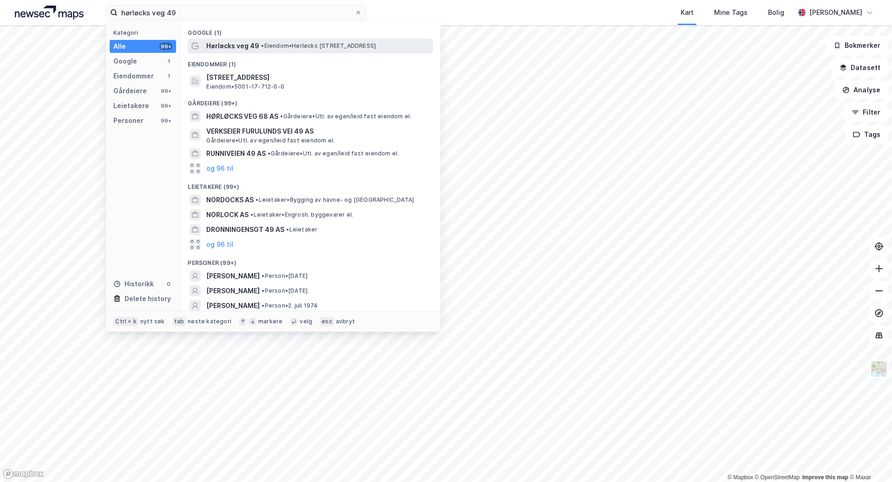  What do you see at coordinates (233, 46) in the screenshot?
I see `span: Hørløcks veg 49` at bounding box center [233, 46].